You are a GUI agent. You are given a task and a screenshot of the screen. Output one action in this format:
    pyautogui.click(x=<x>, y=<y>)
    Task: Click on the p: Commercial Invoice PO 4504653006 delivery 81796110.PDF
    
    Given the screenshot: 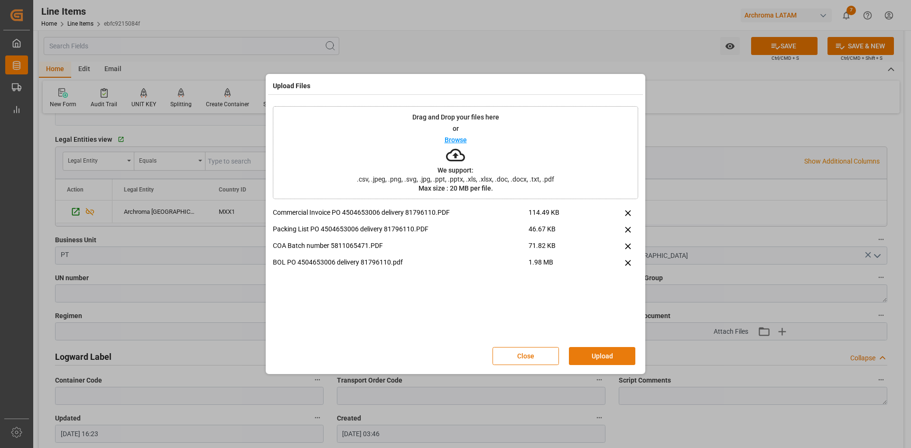 What is the action you would take?
    pyautogui.click(x=400, y=212)
    